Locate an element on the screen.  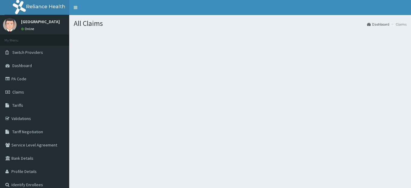
span: Switch Providers is located at coordinates (28, 52).